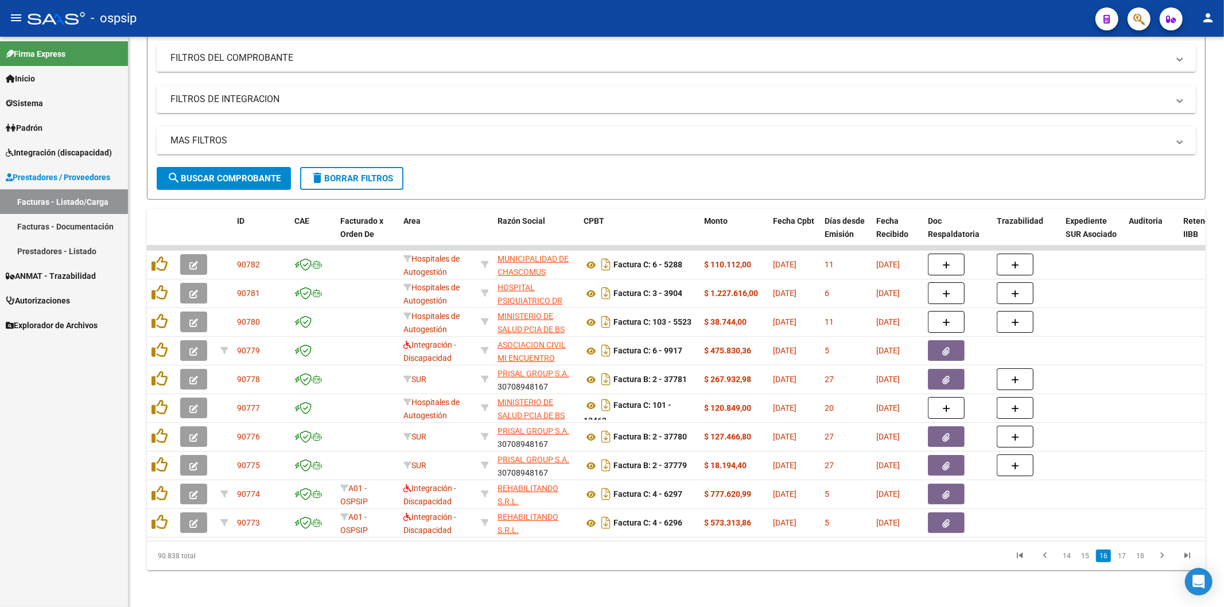 The image size is (1224, 607). I want to click on div: 30626983398, so click(536, 322).